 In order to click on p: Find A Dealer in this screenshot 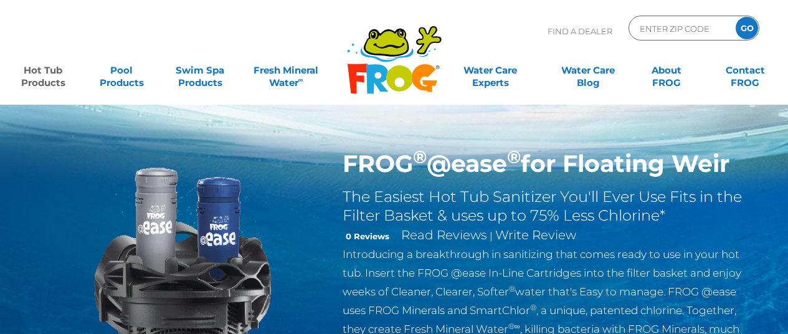, I will do `click(580, 31)`.